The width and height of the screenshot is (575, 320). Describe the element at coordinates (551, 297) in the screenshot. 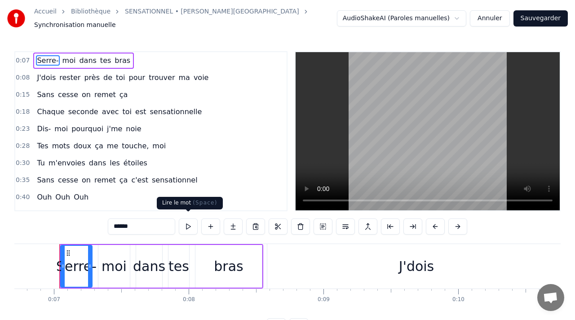

I see `a: Ouvrir le chat` at that location.